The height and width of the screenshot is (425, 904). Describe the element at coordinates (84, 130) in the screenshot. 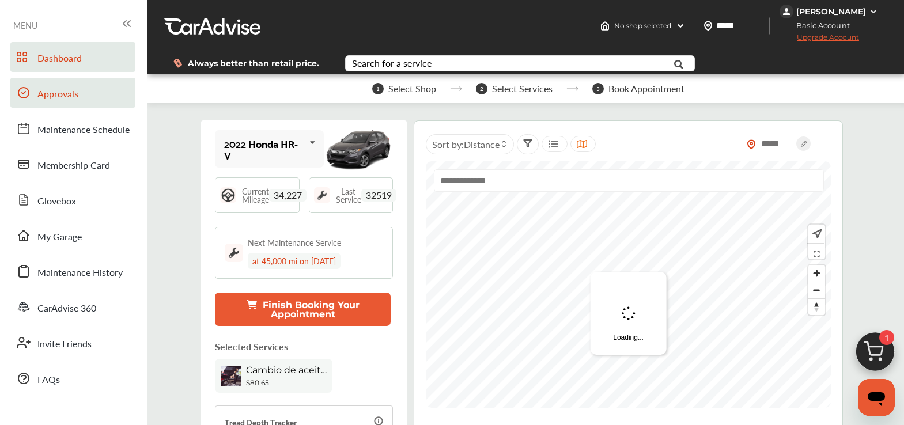

I see `span: Maintenance Schedule` at that location.